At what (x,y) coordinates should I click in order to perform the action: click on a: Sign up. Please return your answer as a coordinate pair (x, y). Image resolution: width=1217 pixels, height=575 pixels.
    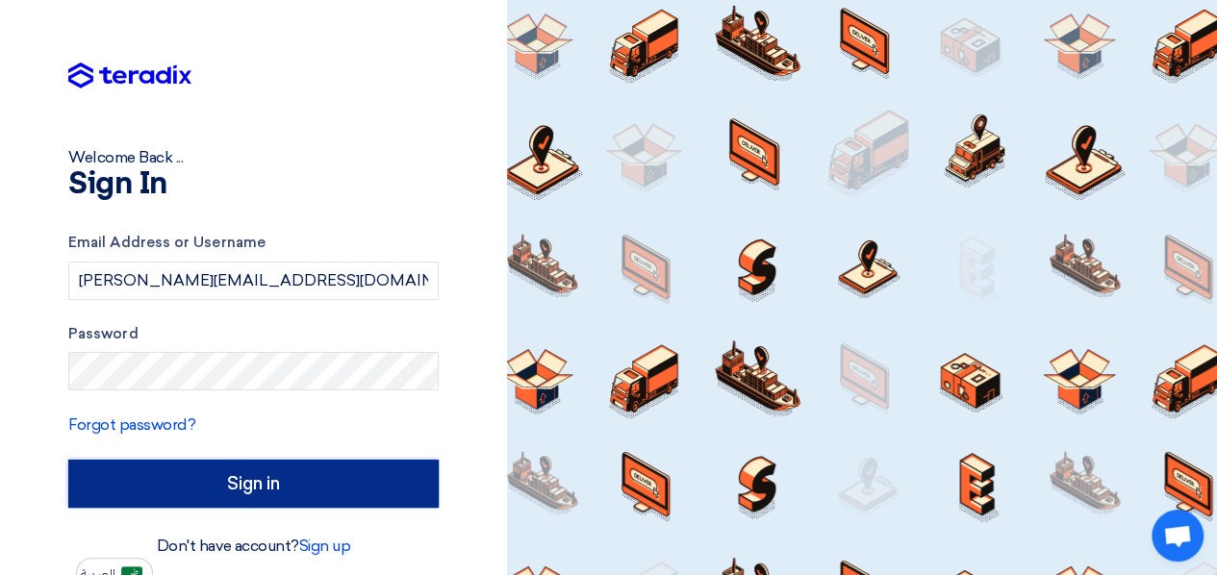
    Looking at the image, I should click on (325, 546).